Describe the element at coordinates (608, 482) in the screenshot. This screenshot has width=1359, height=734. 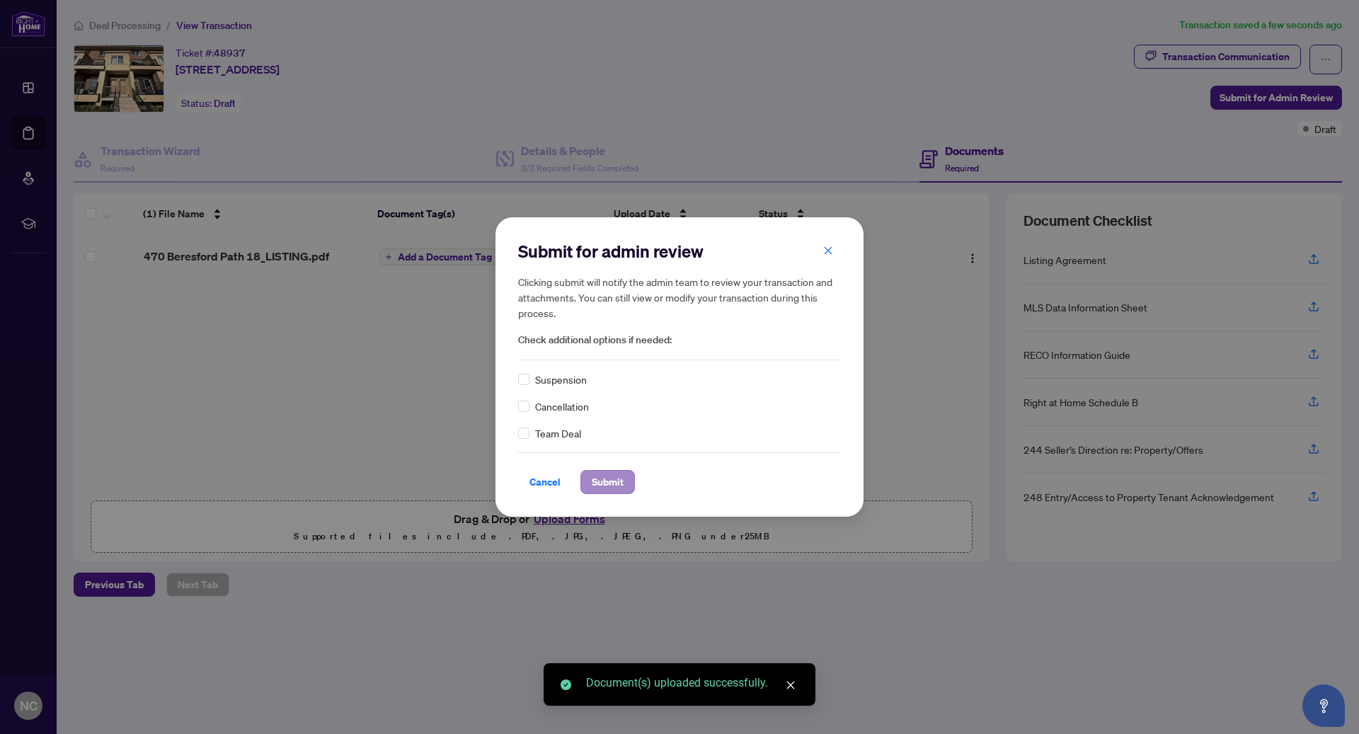
I see `span: Submit` at that location.